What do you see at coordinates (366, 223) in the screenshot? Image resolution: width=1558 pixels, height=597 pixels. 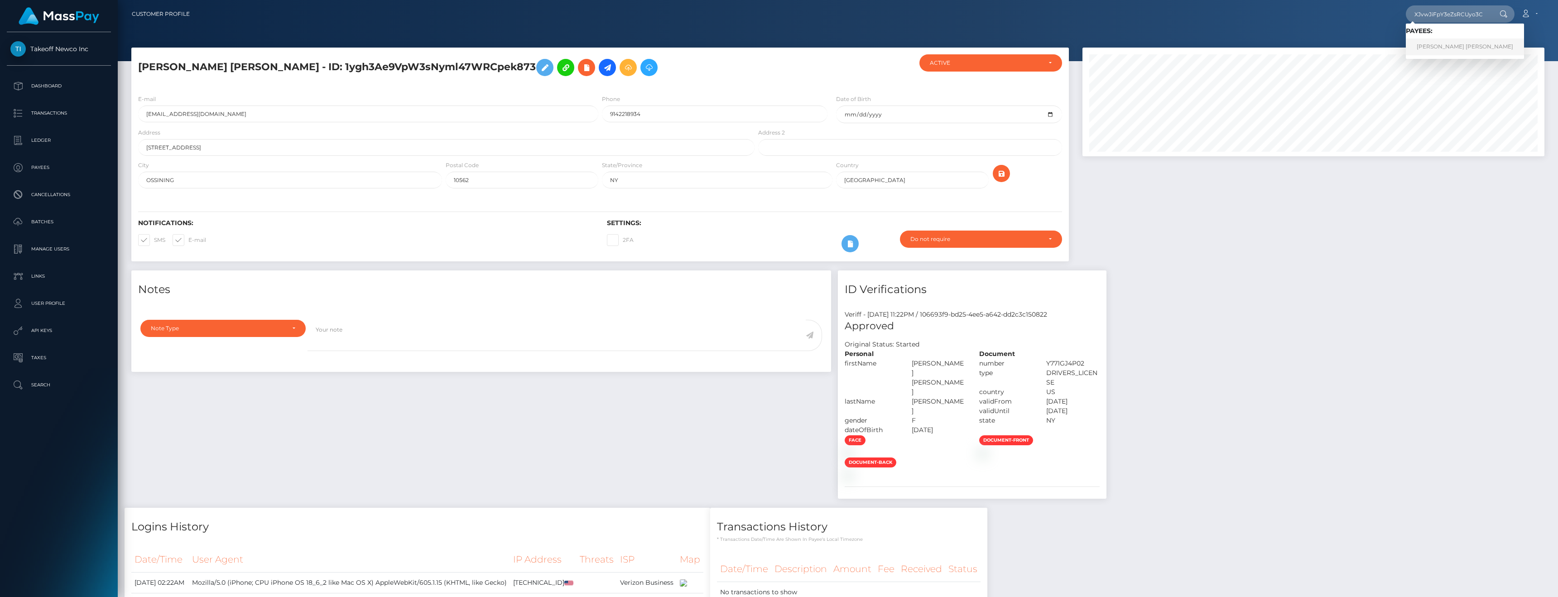 I see `h6: Notifications:` at bounding box center [366, 223].